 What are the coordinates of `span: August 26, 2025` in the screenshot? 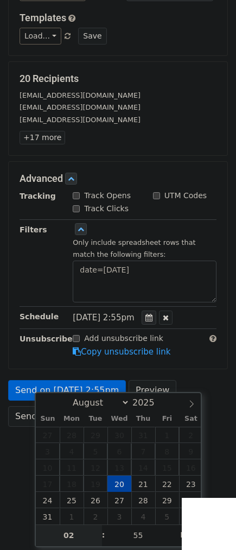 It's located at (96, 500).